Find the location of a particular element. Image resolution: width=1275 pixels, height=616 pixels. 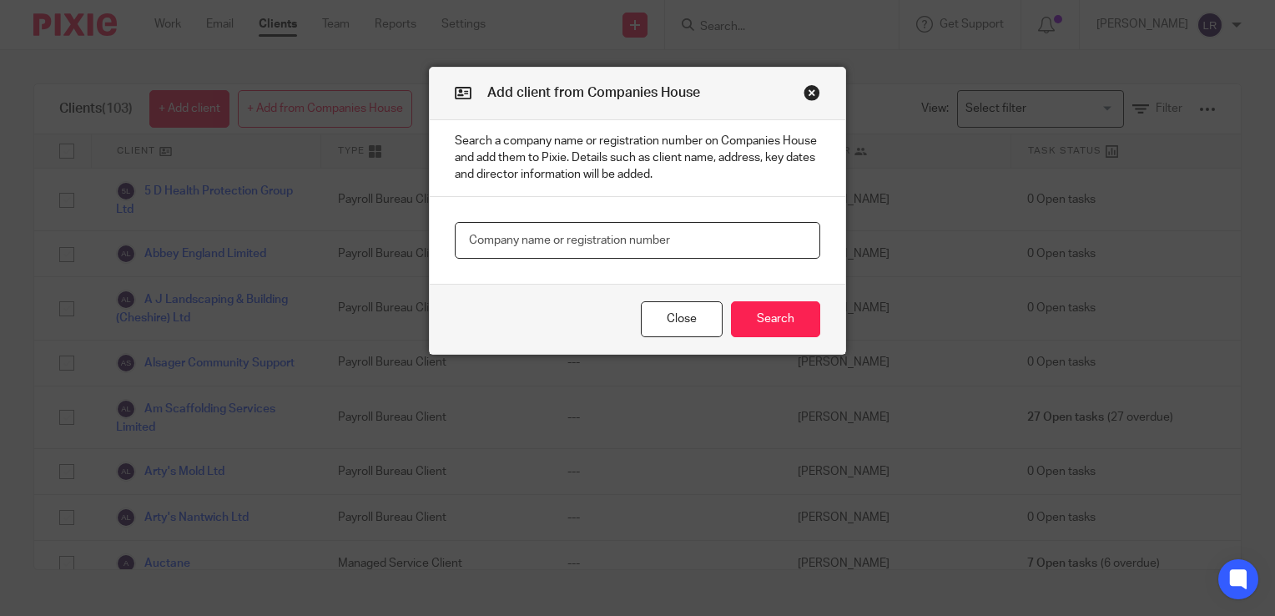

button: Close modal is located at coordinates (812, 93).